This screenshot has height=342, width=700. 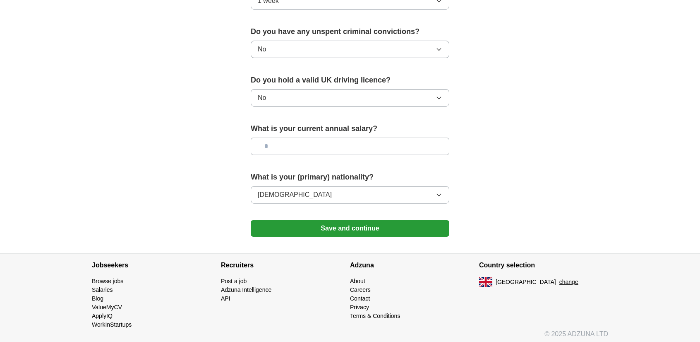 I want to click on a: Privacy, so click(x=360, y=307).